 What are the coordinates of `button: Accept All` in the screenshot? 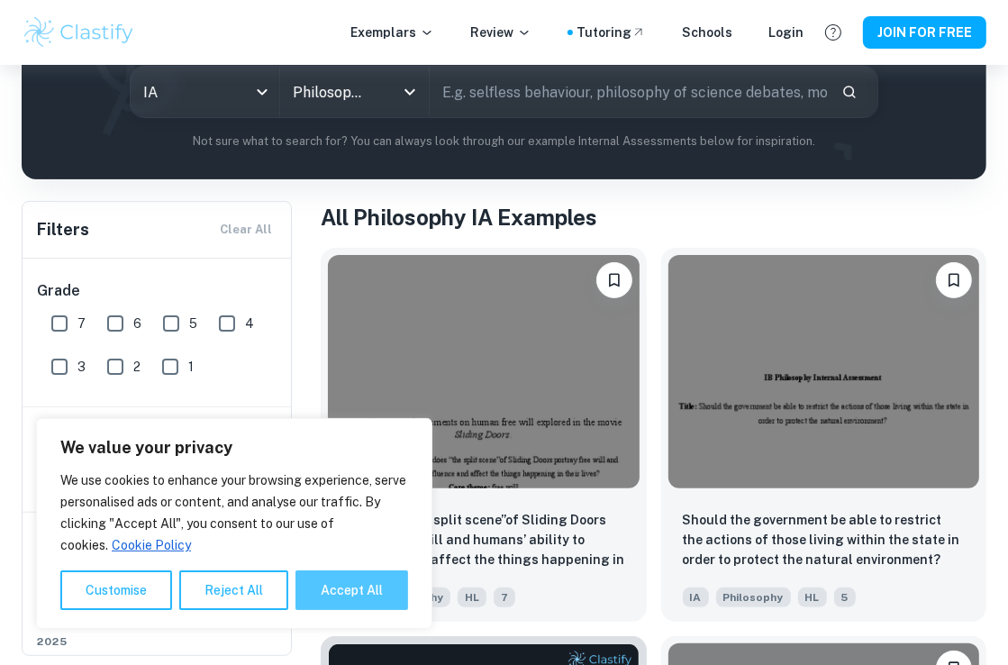 It's located at (351, 590).